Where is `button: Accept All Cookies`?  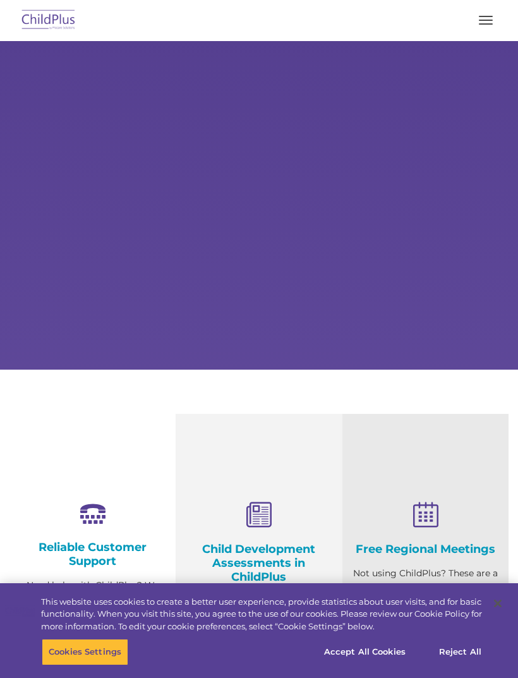 button: Accept All Cookies is located at coordinates (365, 652).